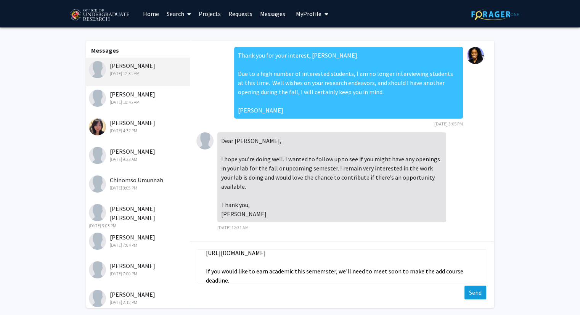  Describe the element at coordinates (475, 292) in the screenshot. I see `button: Send` at that location.